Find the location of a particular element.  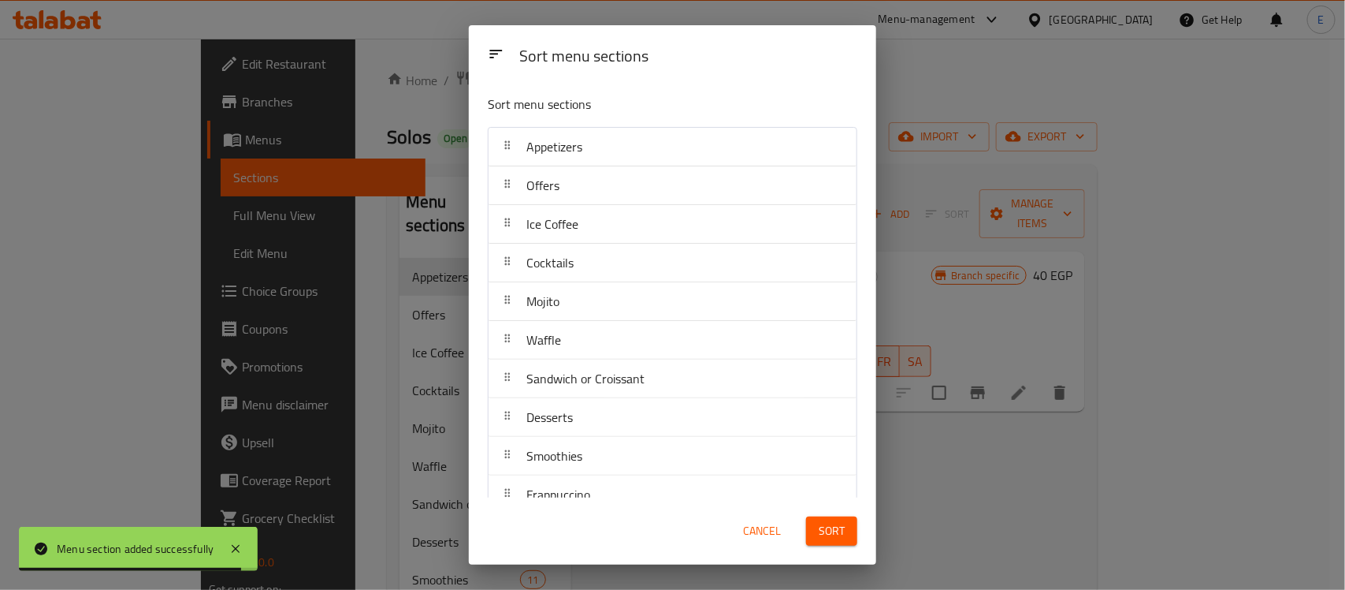

span: Appetizers is located at coordinates (554, 147).